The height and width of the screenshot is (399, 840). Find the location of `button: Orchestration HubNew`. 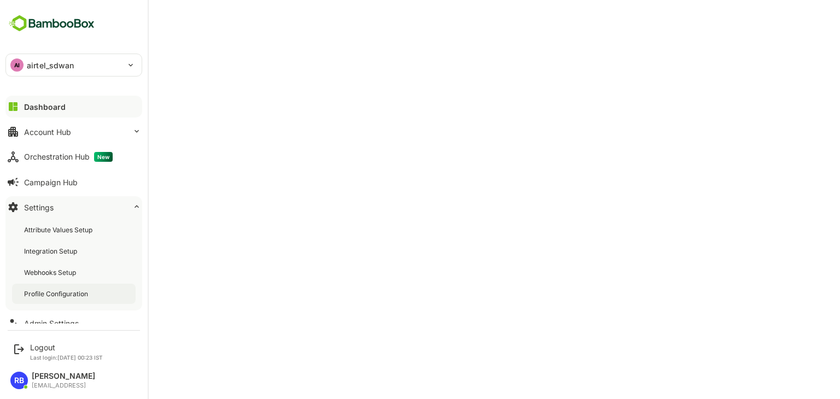

button: Orchestration HubNew is located at coordinates (74, 157).